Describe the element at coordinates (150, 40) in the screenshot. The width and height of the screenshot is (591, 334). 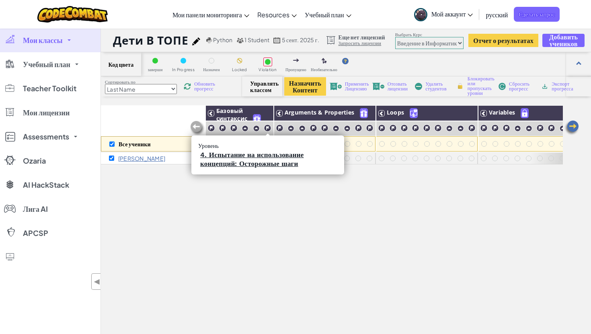
I see `h1: Дети В ТОПЕ` at that location.